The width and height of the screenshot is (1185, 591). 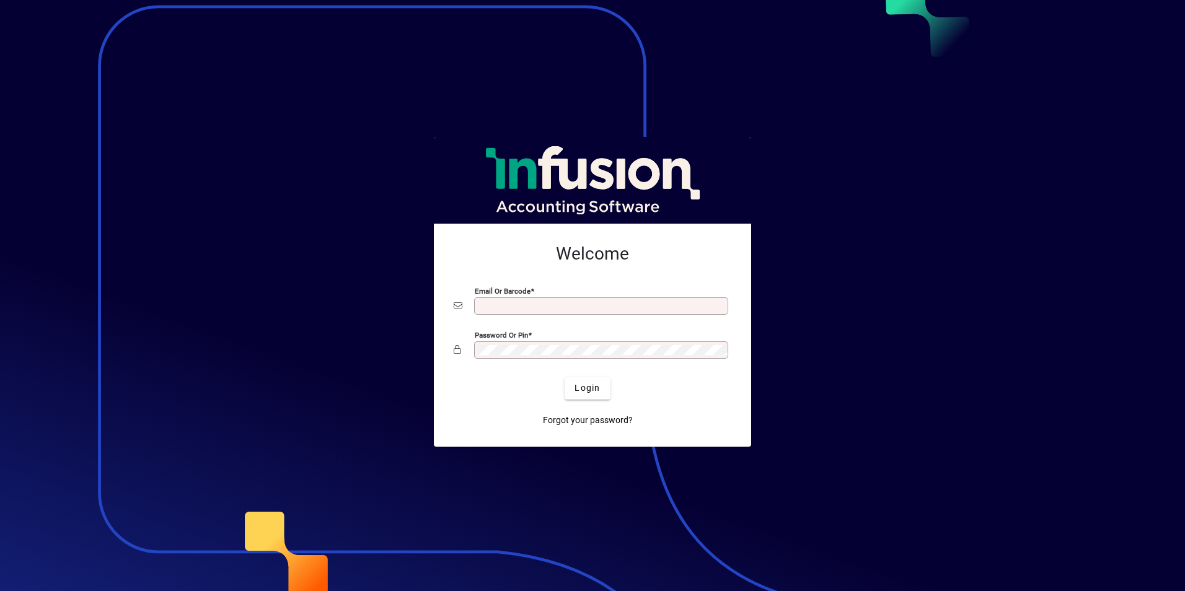 I want to click on a: Forgot your password?, so click(x=587, y=421).